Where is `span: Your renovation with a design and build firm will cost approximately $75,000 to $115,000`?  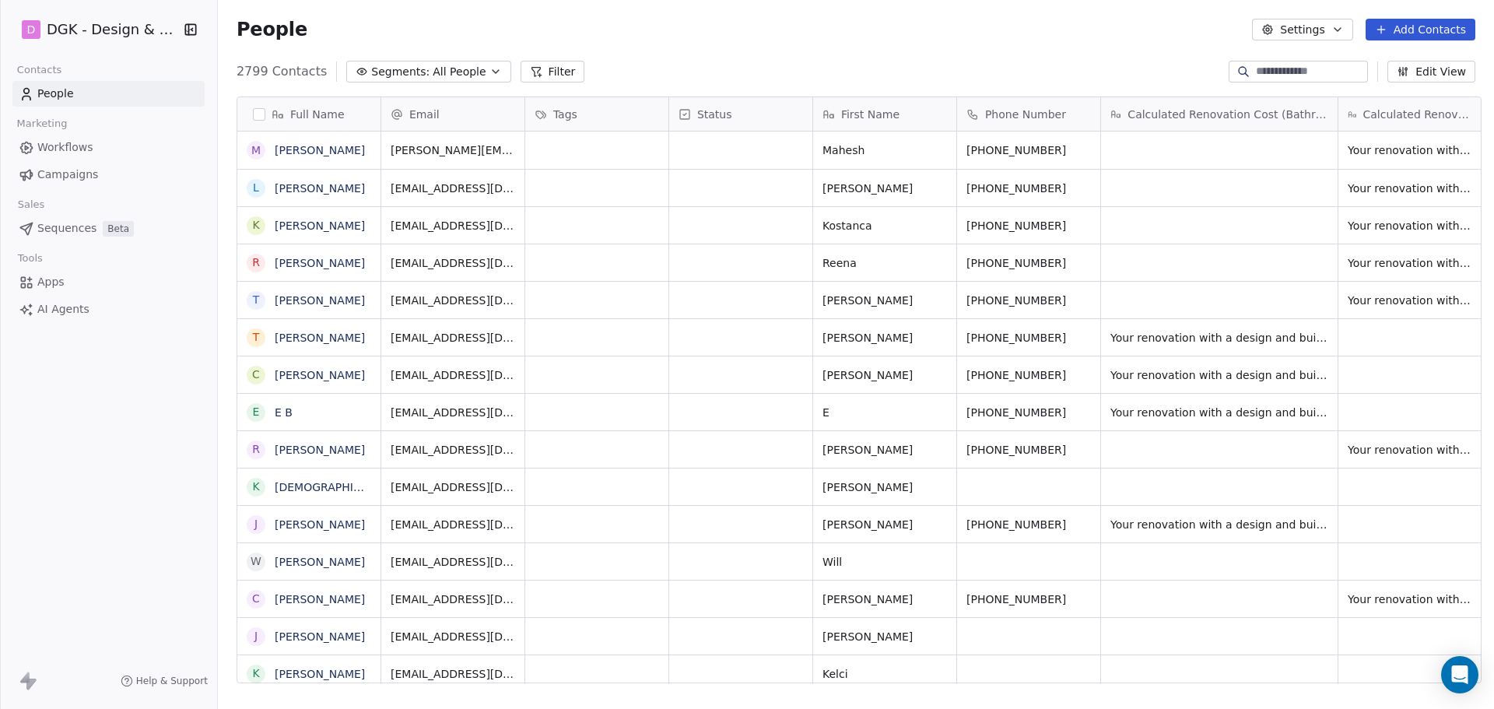
span: Your renovation with a design and build firm will cost approximately $75,000 to $115,000 is located at coordinates (1219, 524).